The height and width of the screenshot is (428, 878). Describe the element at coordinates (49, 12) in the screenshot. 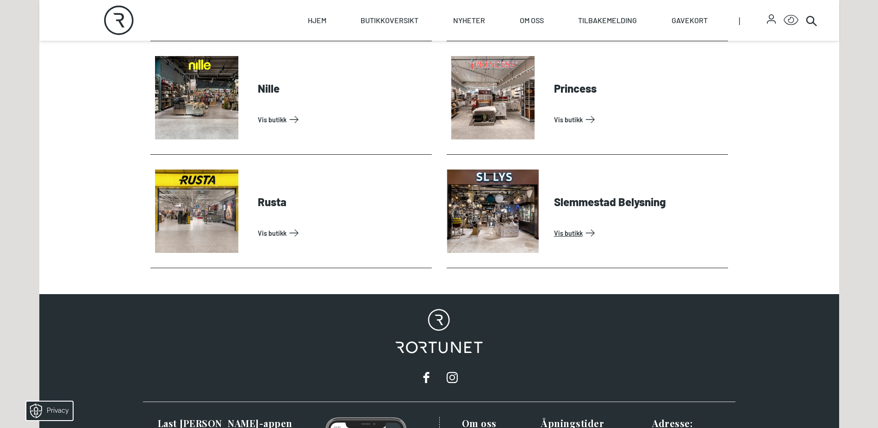

I see `h5: Privacy` at that location.